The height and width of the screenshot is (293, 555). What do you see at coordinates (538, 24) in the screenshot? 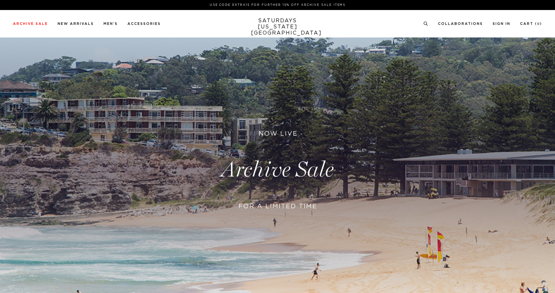
I see `small: 0` at bounding box center [538, 24].